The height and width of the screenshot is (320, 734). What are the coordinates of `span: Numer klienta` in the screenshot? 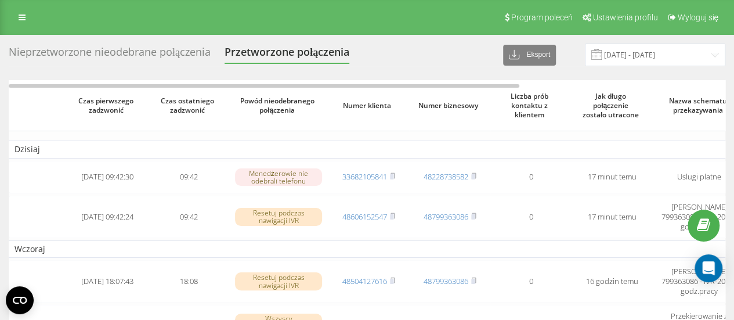 It's located at (368, 106).